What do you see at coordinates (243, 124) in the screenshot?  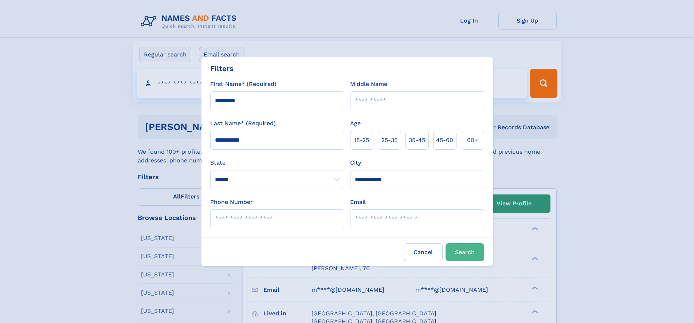 I see `label: Last Name* (Required)` at bounding box center [243, 124].